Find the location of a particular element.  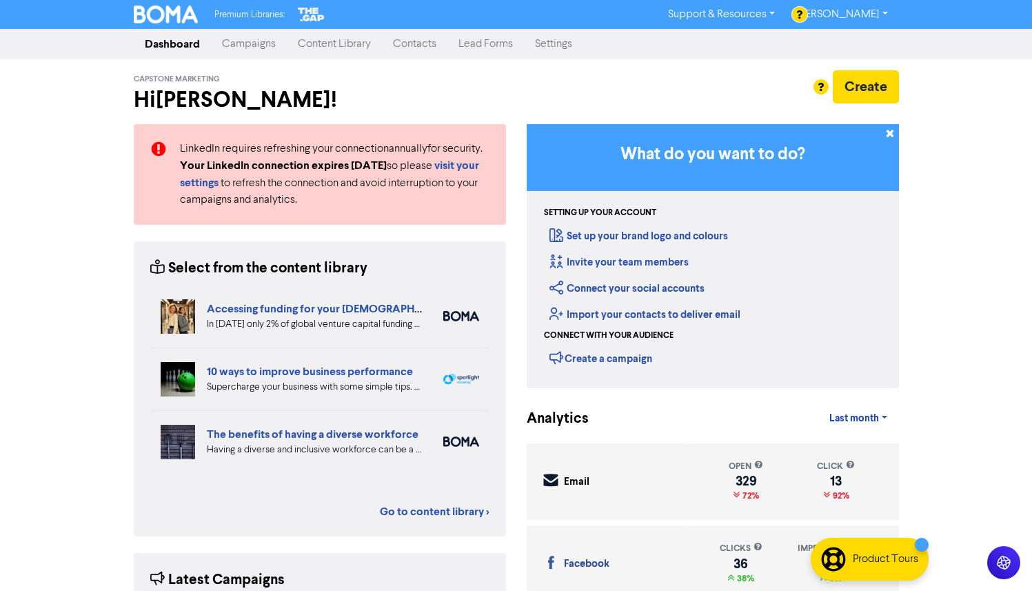

div: Analytics is located at coordinates (549, 419).